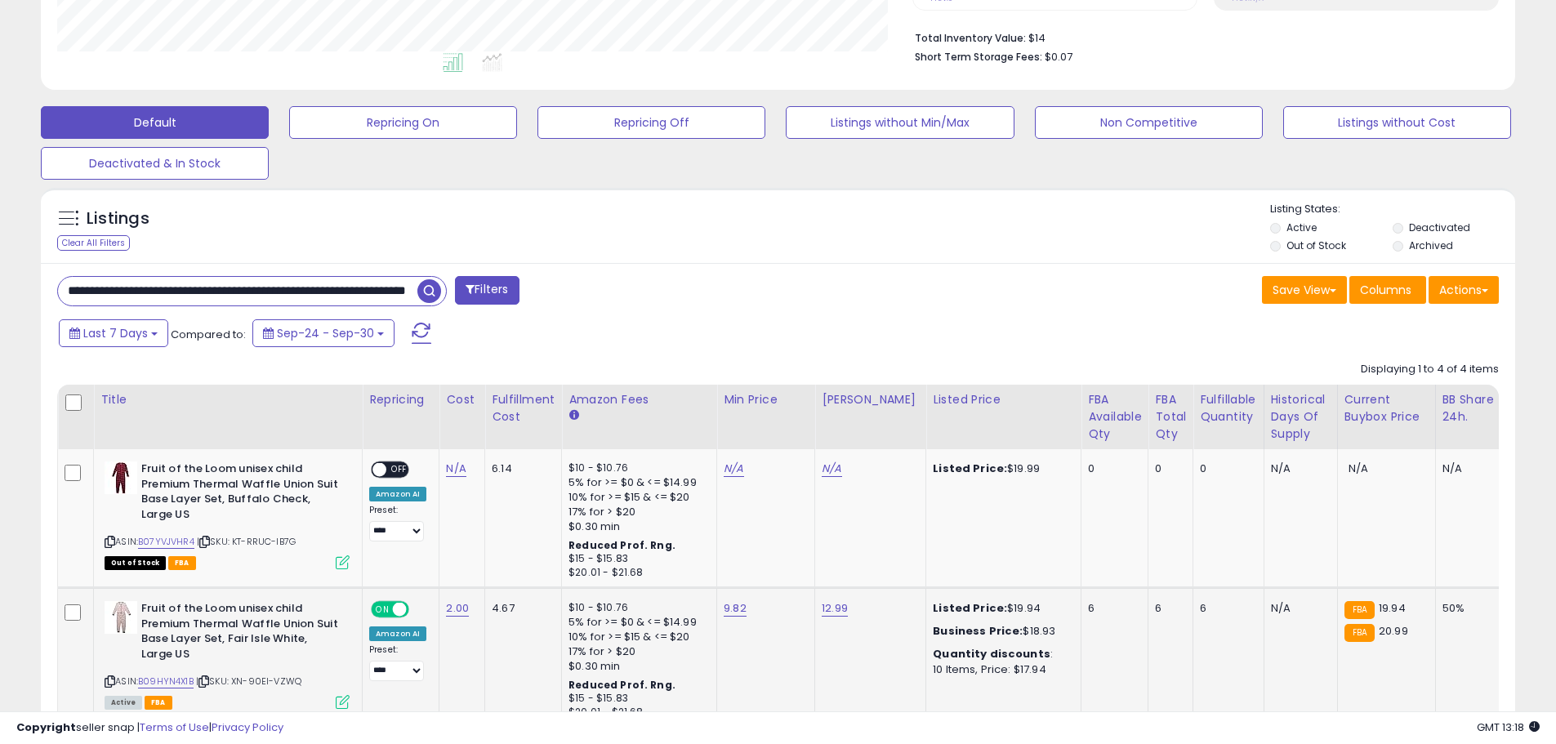  I want to click on div: $19.99, so click(1001, 469).